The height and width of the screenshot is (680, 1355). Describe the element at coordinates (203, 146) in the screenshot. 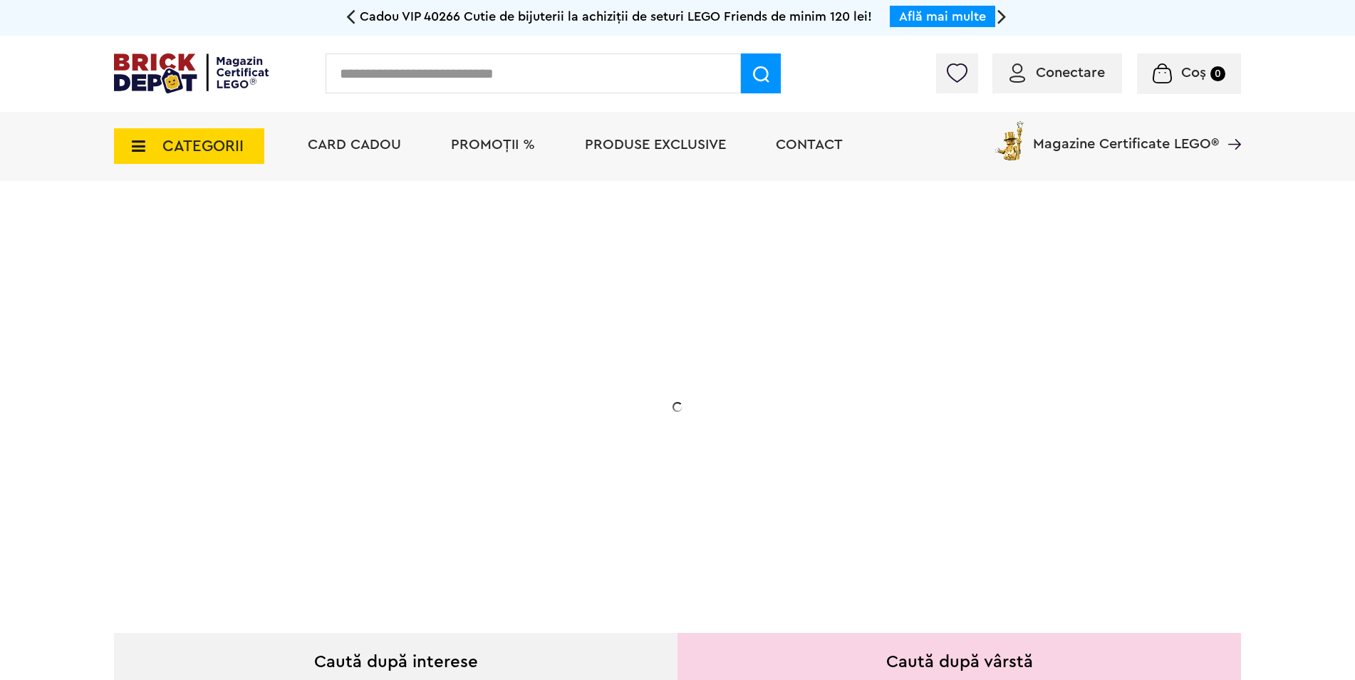

I see `span: CATEGORII` at that location.